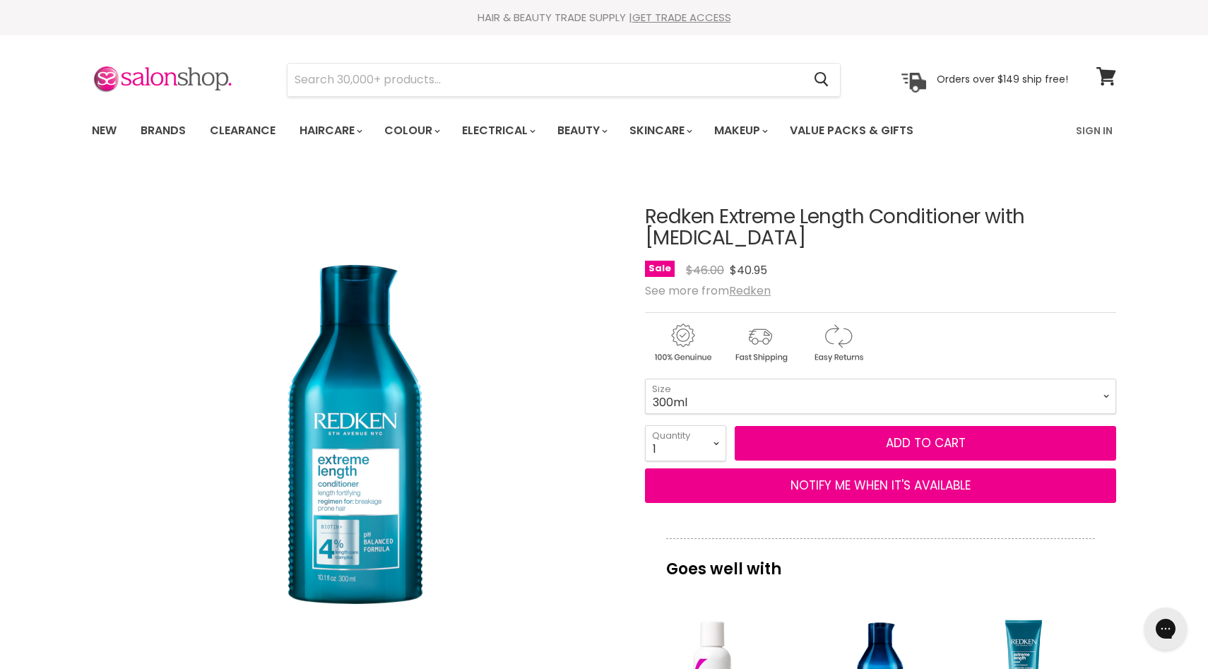  I want to click on input: Search, so click(544, 80).